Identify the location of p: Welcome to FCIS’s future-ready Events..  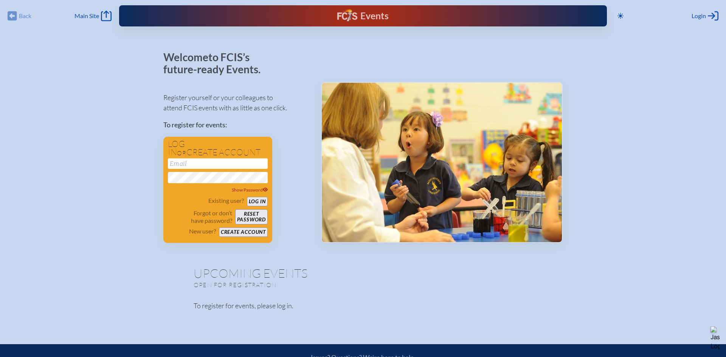
(216, 63).